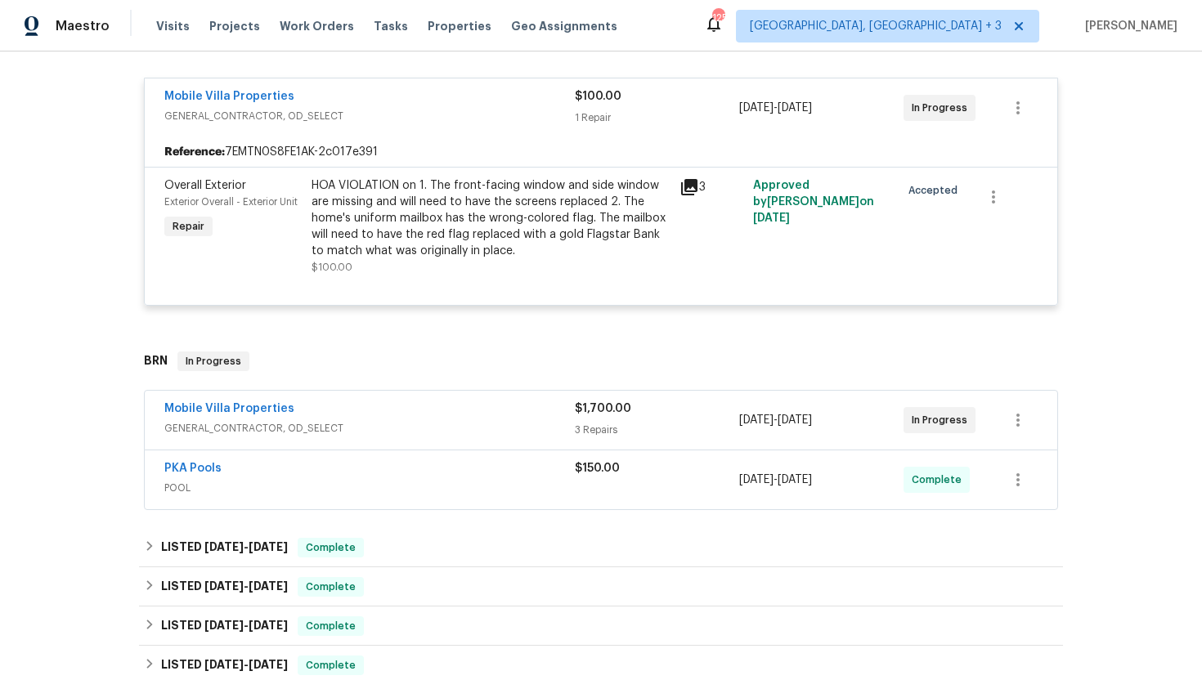  Describe the element at coordinates (370, 488) in the screenshot. I see `span: POOL` at that location.